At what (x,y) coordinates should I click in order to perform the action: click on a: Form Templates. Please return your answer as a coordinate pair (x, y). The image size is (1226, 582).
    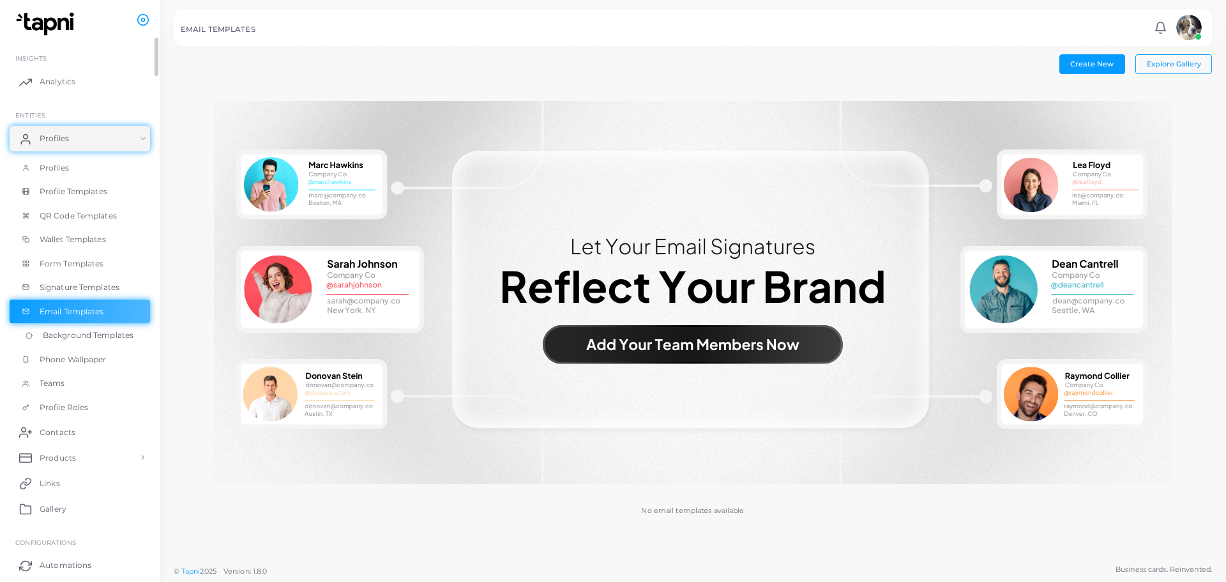
    Looking at the image, I should click on (80, 264).